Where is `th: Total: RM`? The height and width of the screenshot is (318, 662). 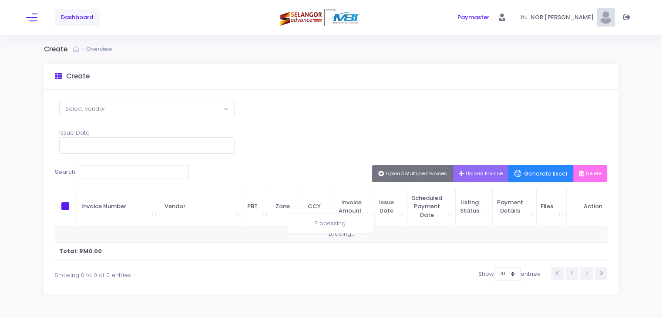
th: Total: RM is located at coordinates (339, 251).